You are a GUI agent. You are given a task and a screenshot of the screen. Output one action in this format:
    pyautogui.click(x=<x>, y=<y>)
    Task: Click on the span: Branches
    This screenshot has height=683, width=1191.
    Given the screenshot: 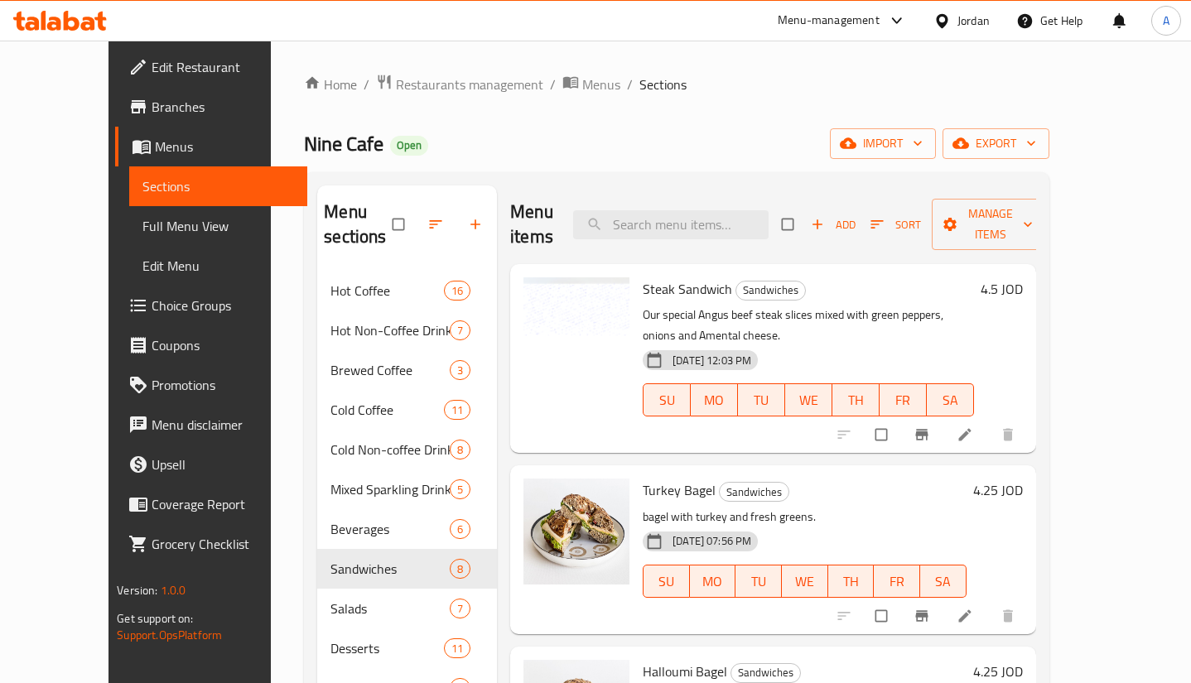 What is the action you would take?
    pyautogui.click(x=223, y=107)
    